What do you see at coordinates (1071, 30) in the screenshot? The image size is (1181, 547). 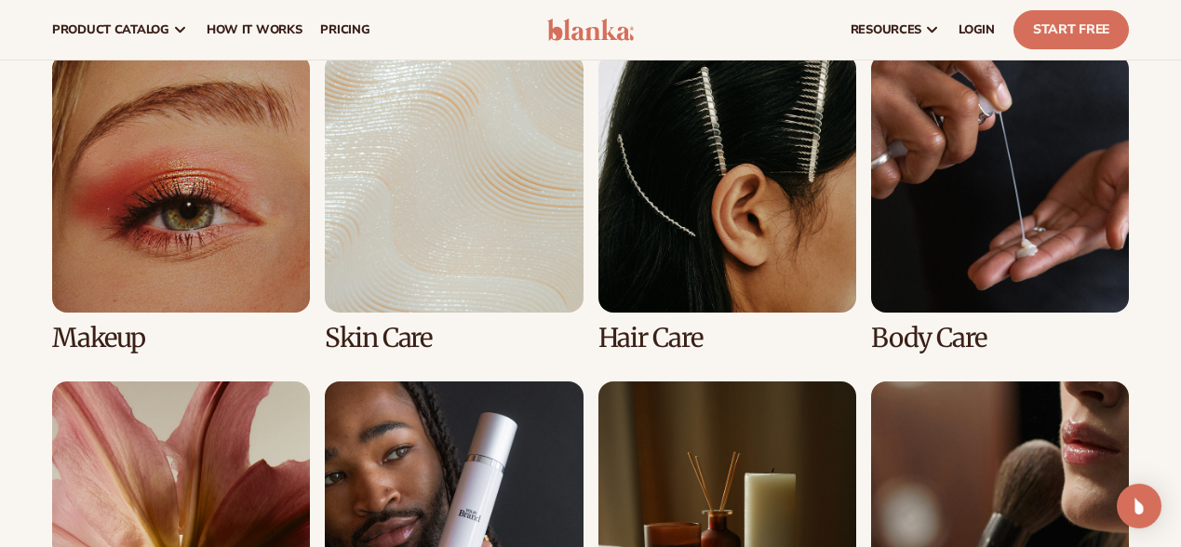 I see `a: Start Free` at bounding box center [1071, 30].